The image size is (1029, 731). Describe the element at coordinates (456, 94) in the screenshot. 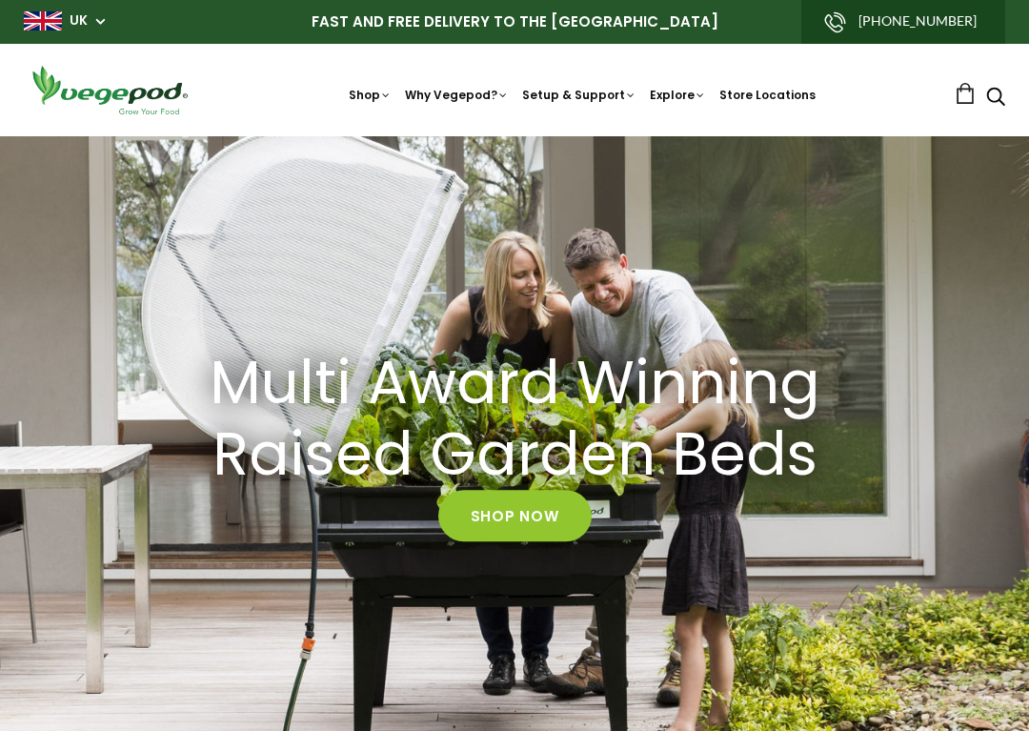

I see `a: Why Vegepod?` at that location.